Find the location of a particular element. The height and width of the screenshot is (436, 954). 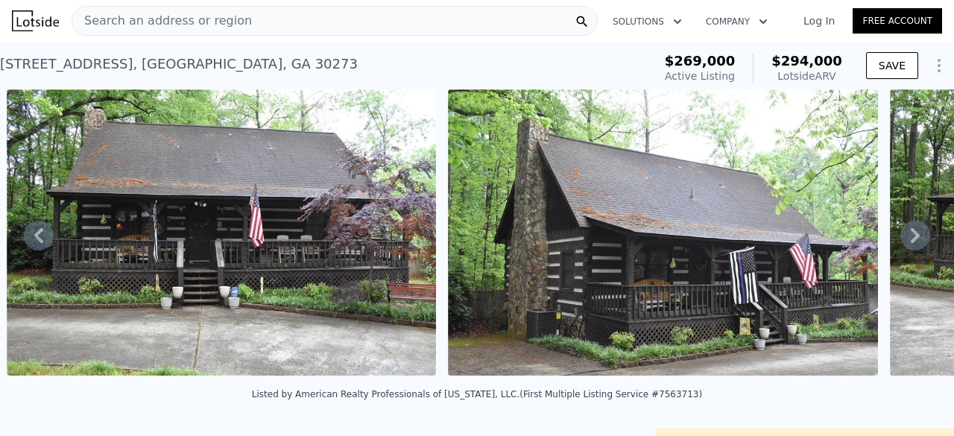

span: Active Listing is located at coordinates (700, 76).